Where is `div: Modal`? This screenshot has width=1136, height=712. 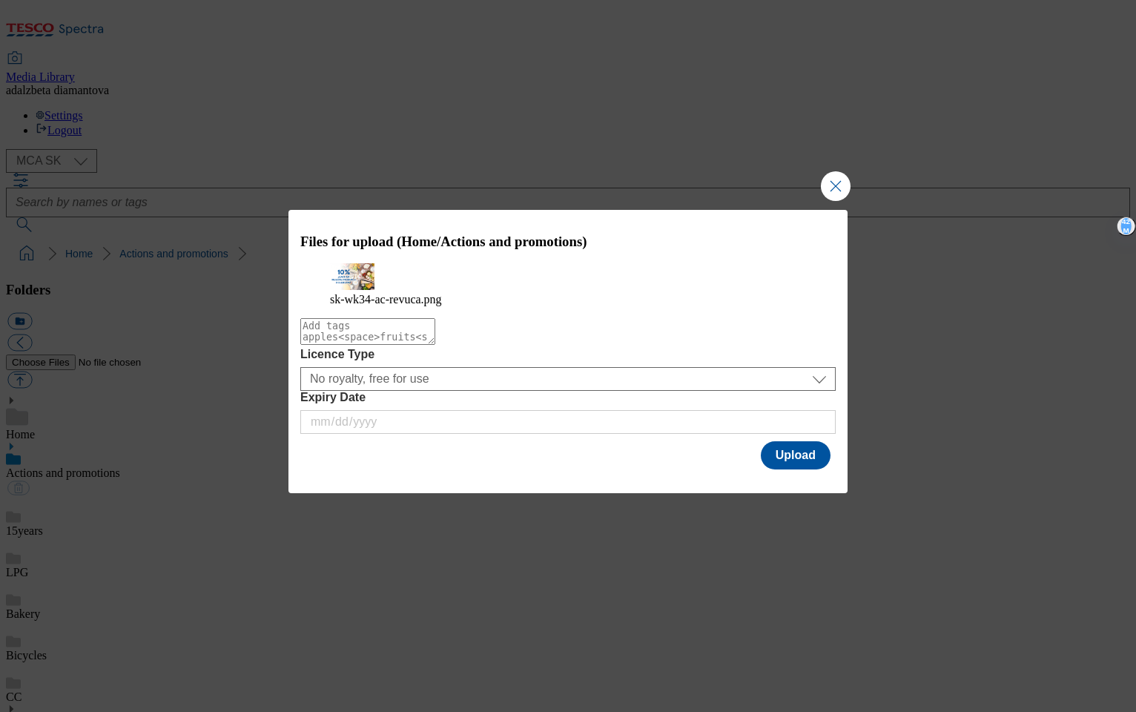
div: Modal is located at coordinates (568, 352).